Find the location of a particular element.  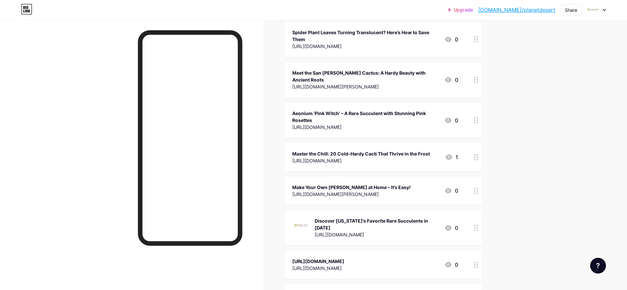

img: Discover California’s Favorite Rare Succulents in 2025 is located at coordinates (301, 225).